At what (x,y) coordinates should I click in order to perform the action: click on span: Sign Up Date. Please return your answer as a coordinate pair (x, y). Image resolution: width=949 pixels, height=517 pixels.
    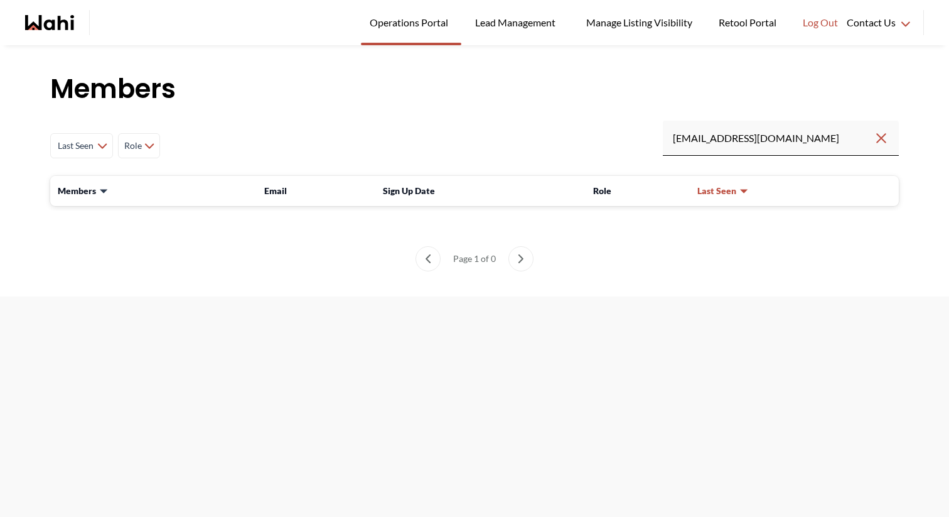
    Looking at the image, I should click on (409, 190).